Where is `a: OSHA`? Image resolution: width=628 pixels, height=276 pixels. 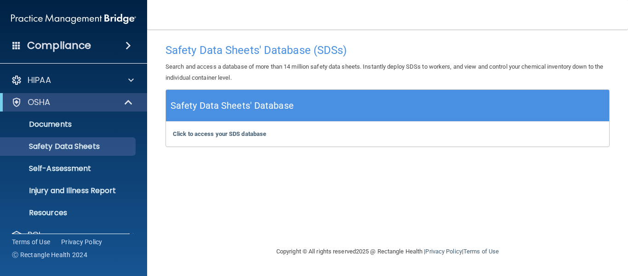 a: OSHA is located at coordinates (72, 102).